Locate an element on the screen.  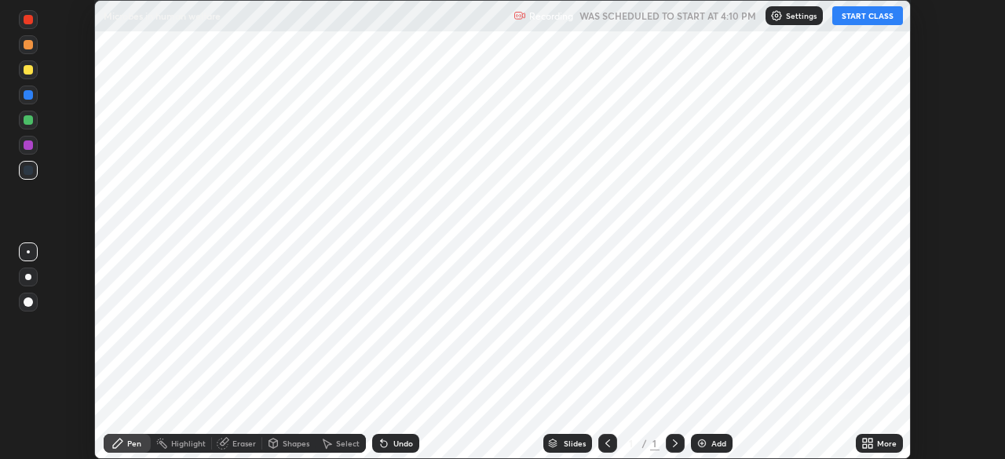
div: Select is located at coordinates (348, 444).